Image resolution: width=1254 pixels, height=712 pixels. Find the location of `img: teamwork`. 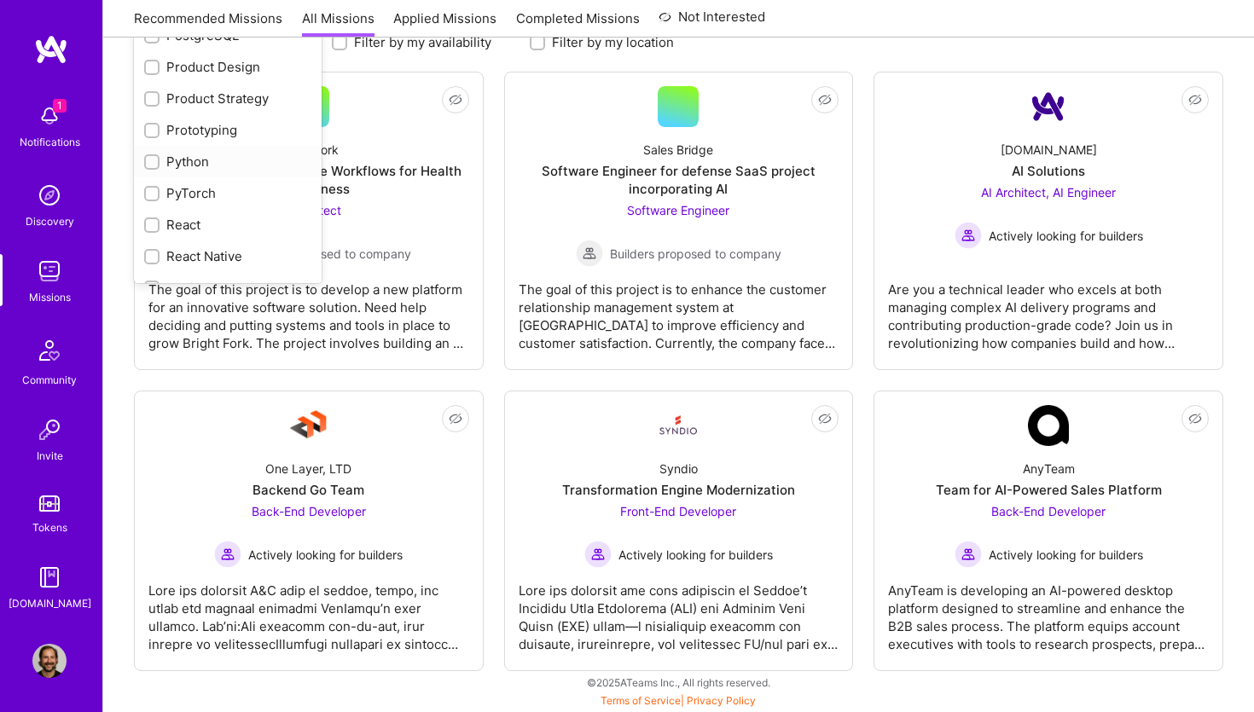

img: teamwork is located at coordinates (49, 271).